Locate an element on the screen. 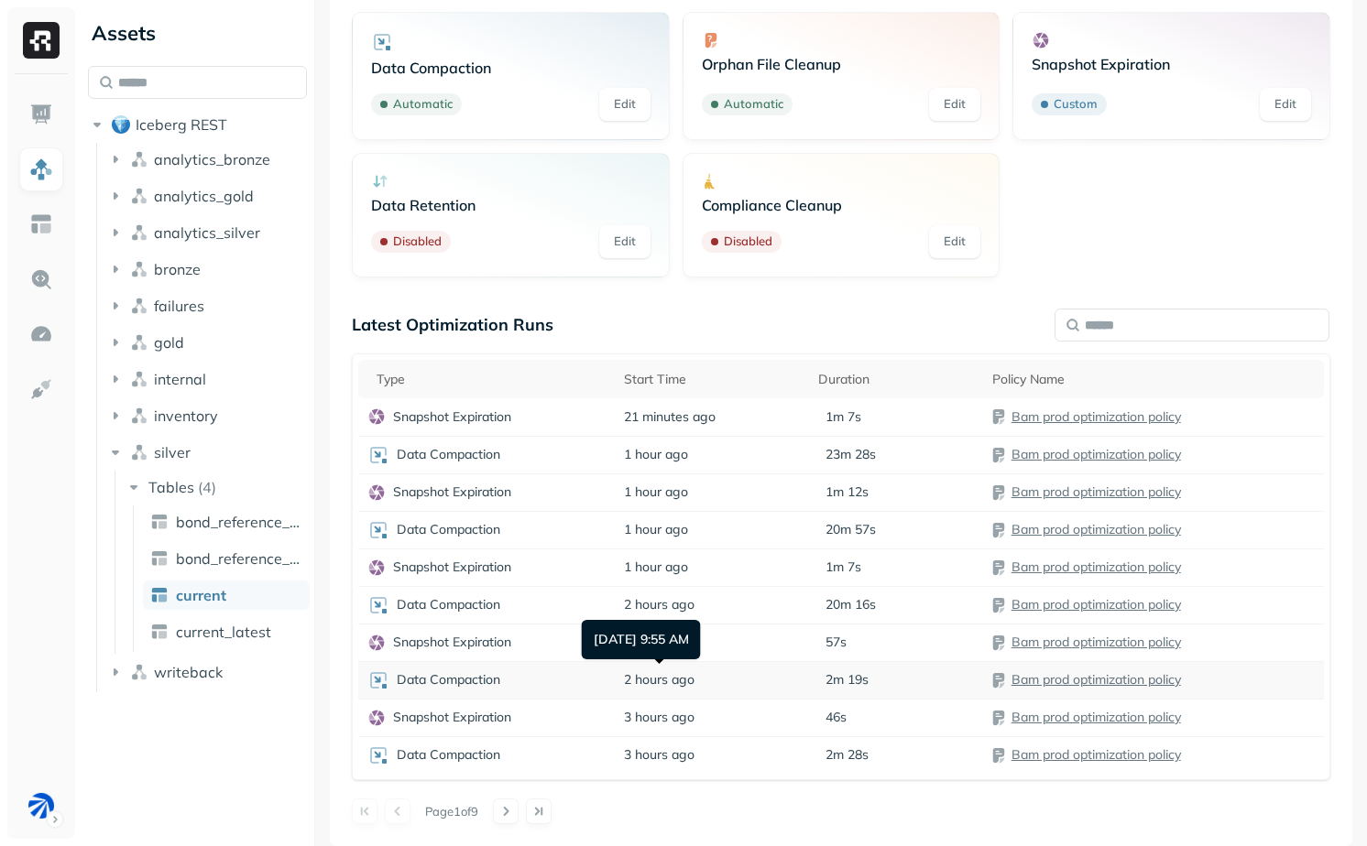 Image resolution: width=1367 pixels, height=846 pixels. span: bond_reference_data_latest is located at coordinates (239, 559).